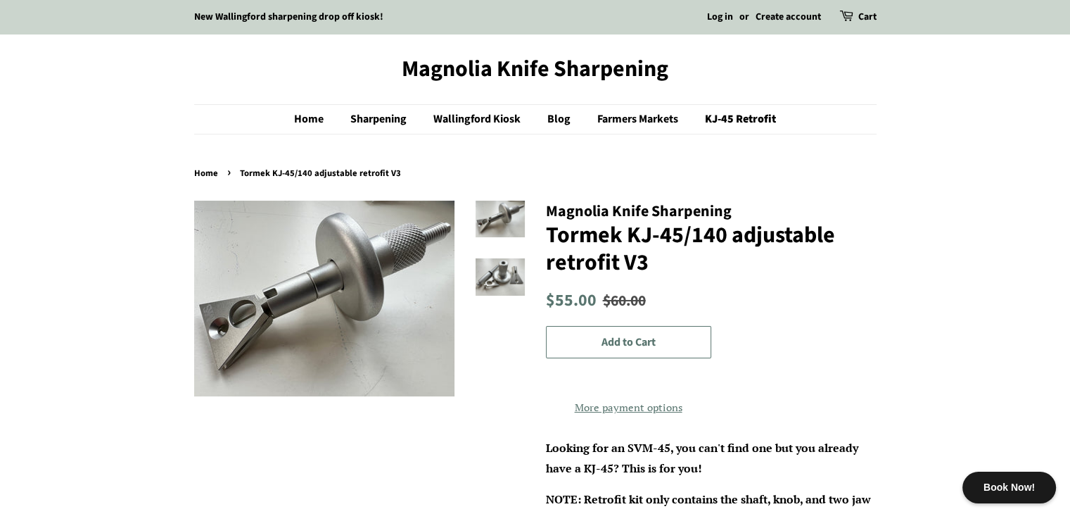  I want to click on s: $60.00, so click(624, 301).